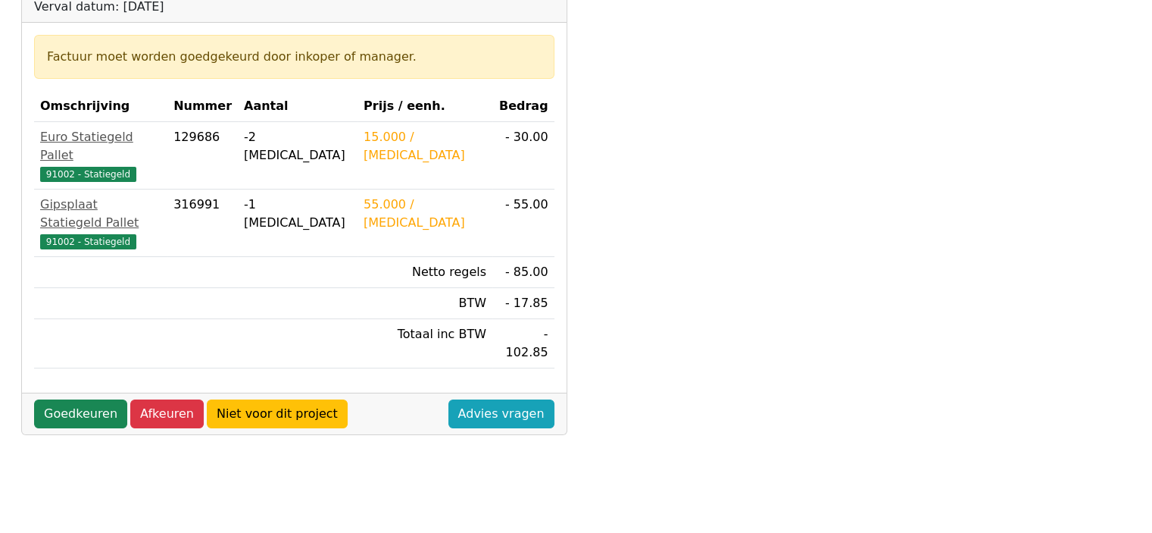  Describe the element at coordinates (294, 57) in the screenshot. I see `div: Factuur moet worden goedgekeurd door inkoper of manager.` at that location.